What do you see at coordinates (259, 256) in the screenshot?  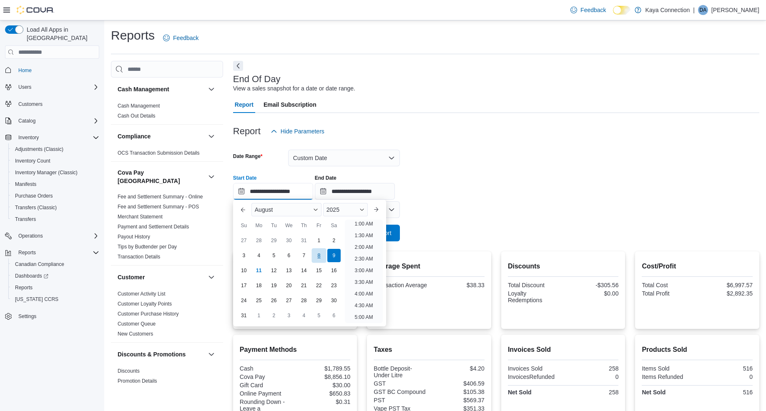 I see `div: day-4` at bounding box center [259, 256].